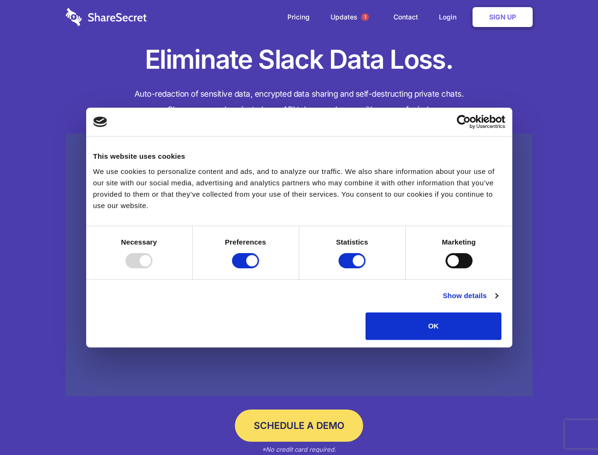  Describe the element at coordinates (299, 102) in the screenshot. I see `h4: Auto-redaction of sensitive data, encrypted data sharing and self-destructing private chats. Shar...` at that location.